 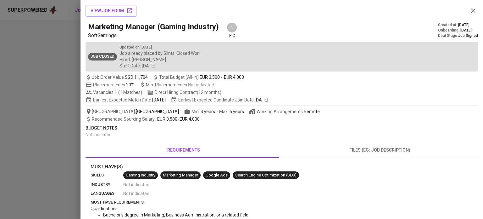 I want to click on div: Remote, so click(x=312, y=111).